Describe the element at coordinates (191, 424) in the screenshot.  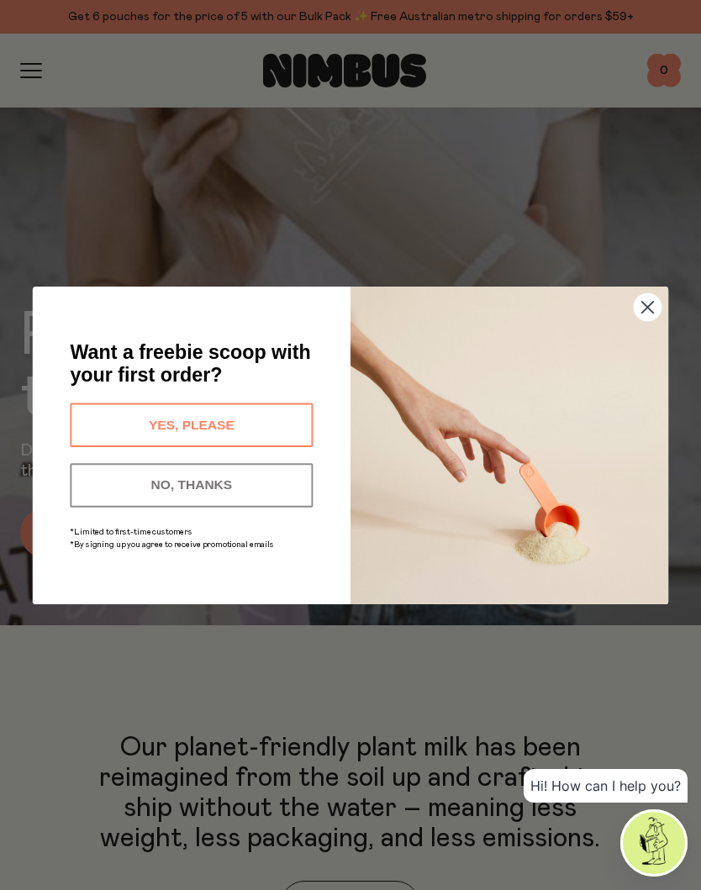
I see `button: YES, PLEASE` at that location.